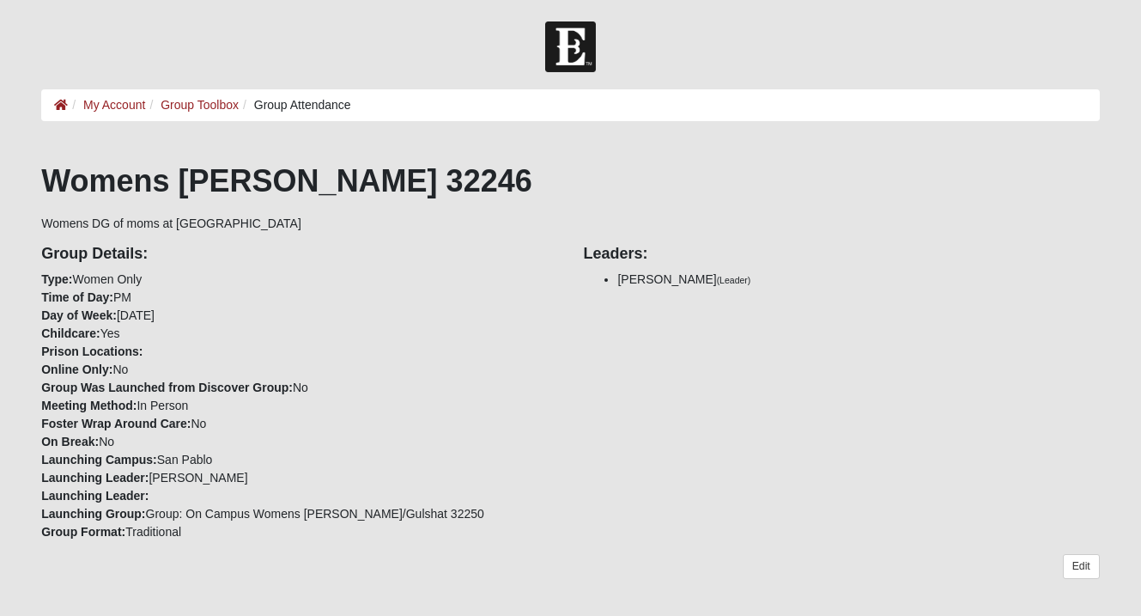 The image size is (1141, 616). What do you see at coordinates (76, 369) in the screenshot?
I see `strong: Online Only:` at bounding box center [76, 369].